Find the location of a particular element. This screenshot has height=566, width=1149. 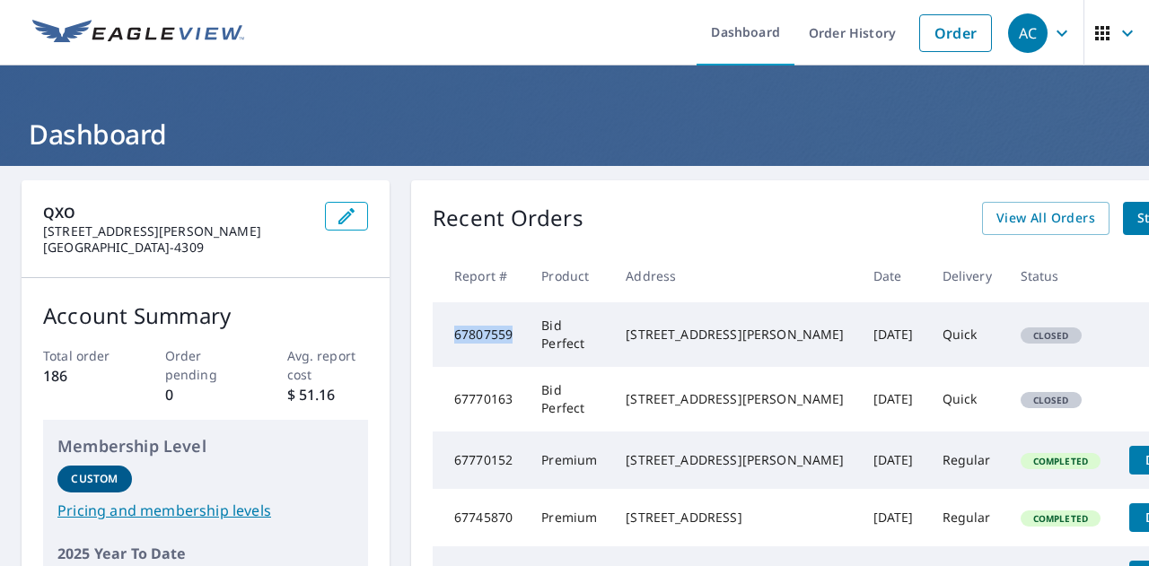

img: EV Logo is located at coordinates (138, 33).